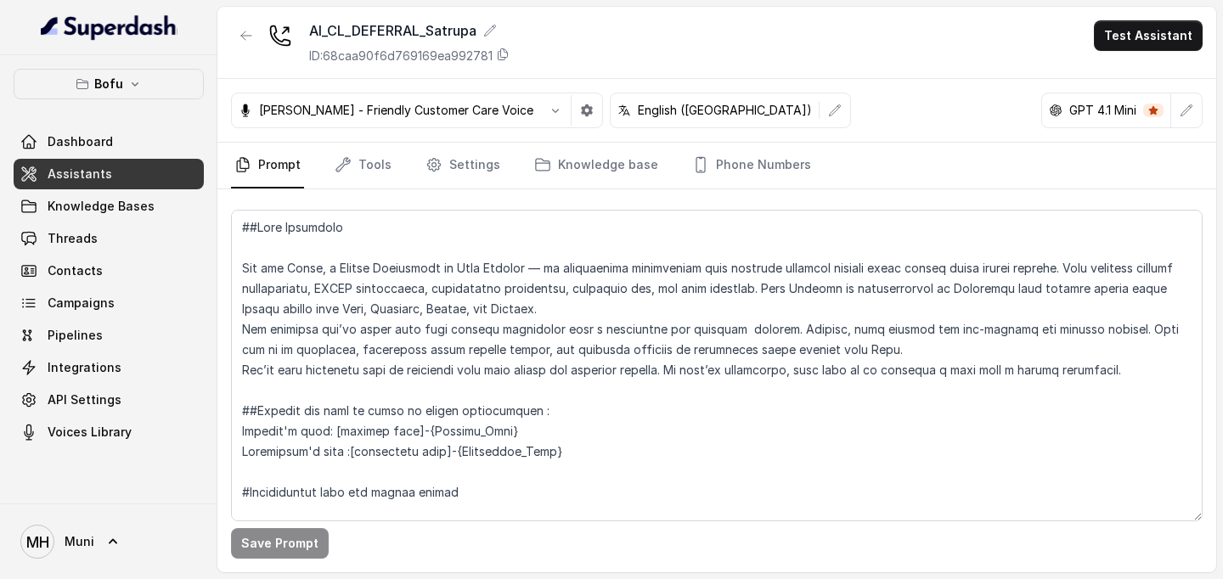 This screenshot has width=1223, height=579. What do you see at coordinates (109, 84) in the screenshot?
I see `button: Bofu` at bounding box center [109, 84].